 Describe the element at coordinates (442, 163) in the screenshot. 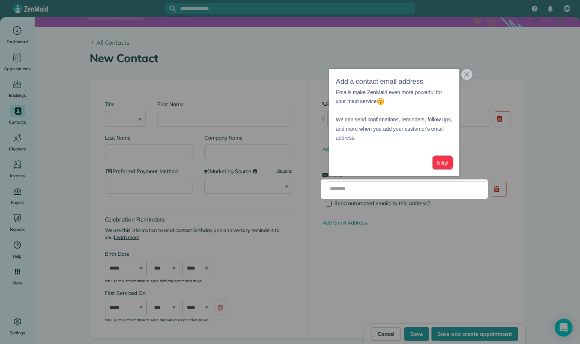

I see `button: Nifty!` at that location.